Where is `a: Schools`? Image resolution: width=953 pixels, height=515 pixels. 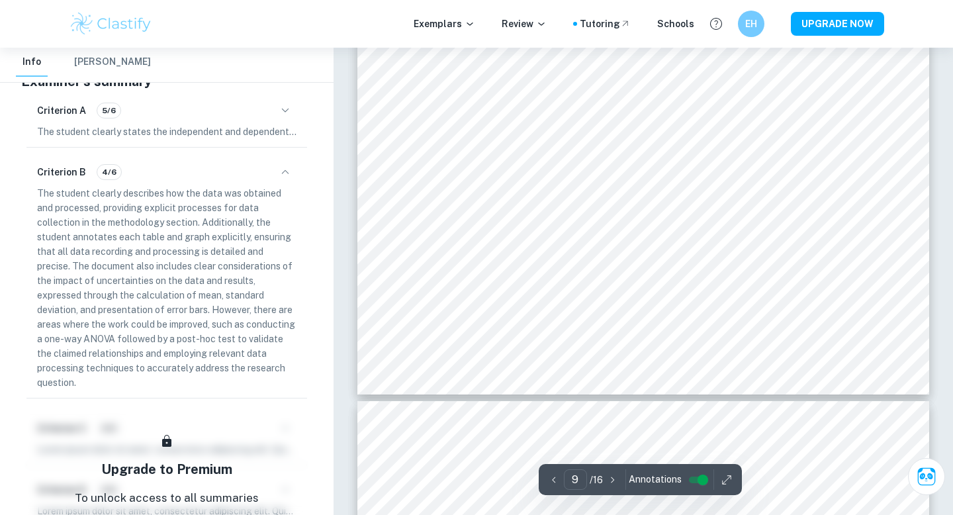 a: Schools is located at coordinates (676, 24).